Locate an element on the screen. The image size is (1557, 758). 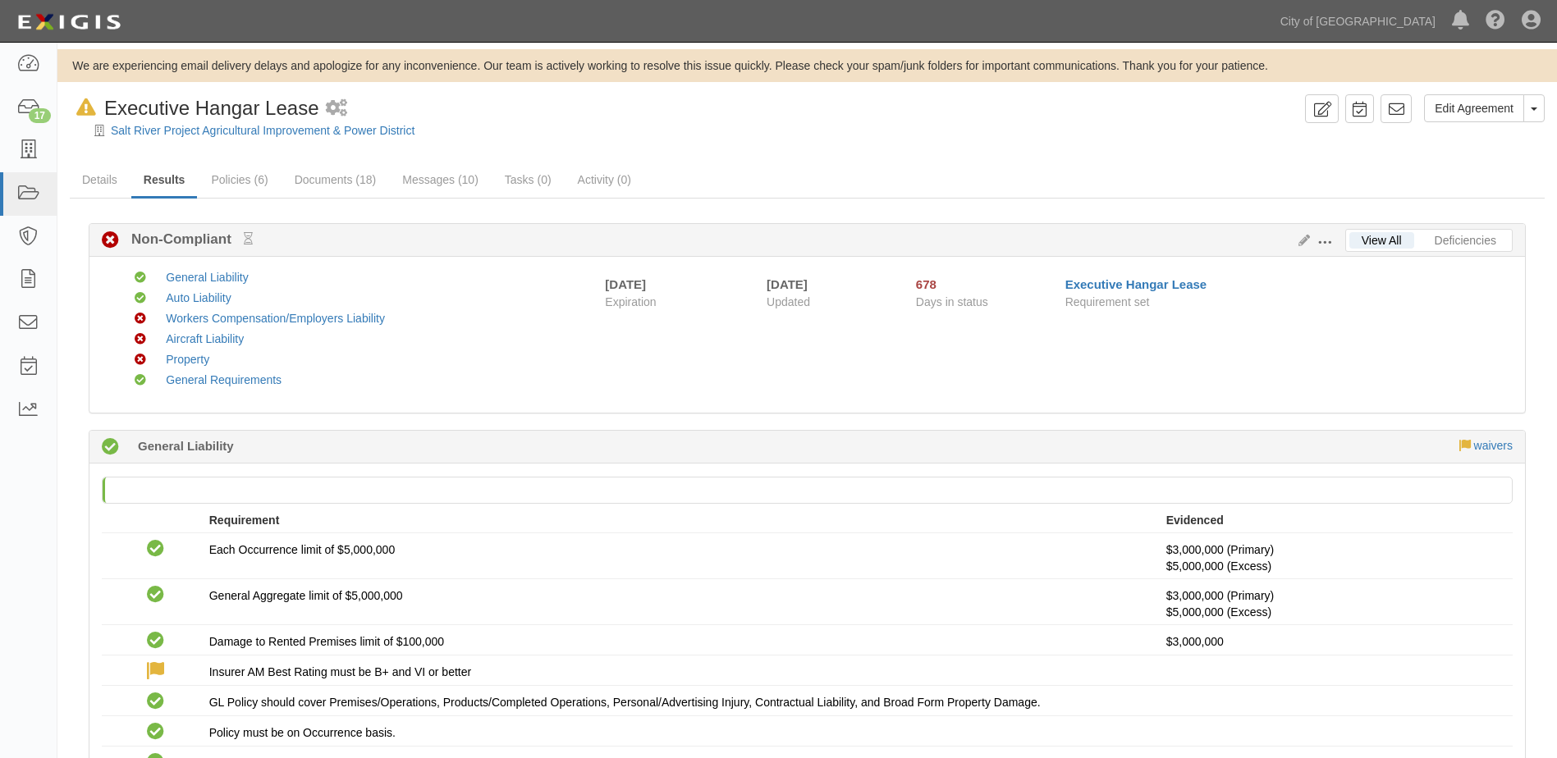
a: Tasks (0) is located at coordinates (528, 180).